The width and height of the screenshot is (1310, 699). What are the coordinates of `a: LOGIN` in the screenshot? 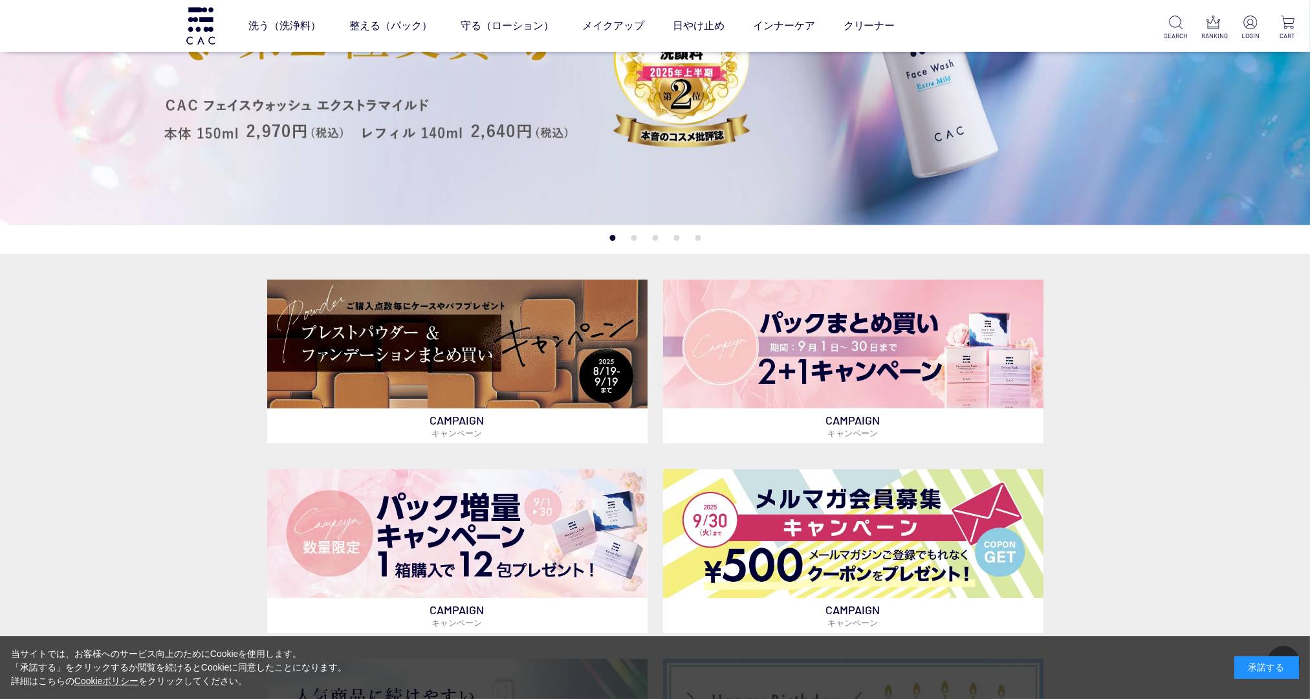 It's located at (1250, 28).